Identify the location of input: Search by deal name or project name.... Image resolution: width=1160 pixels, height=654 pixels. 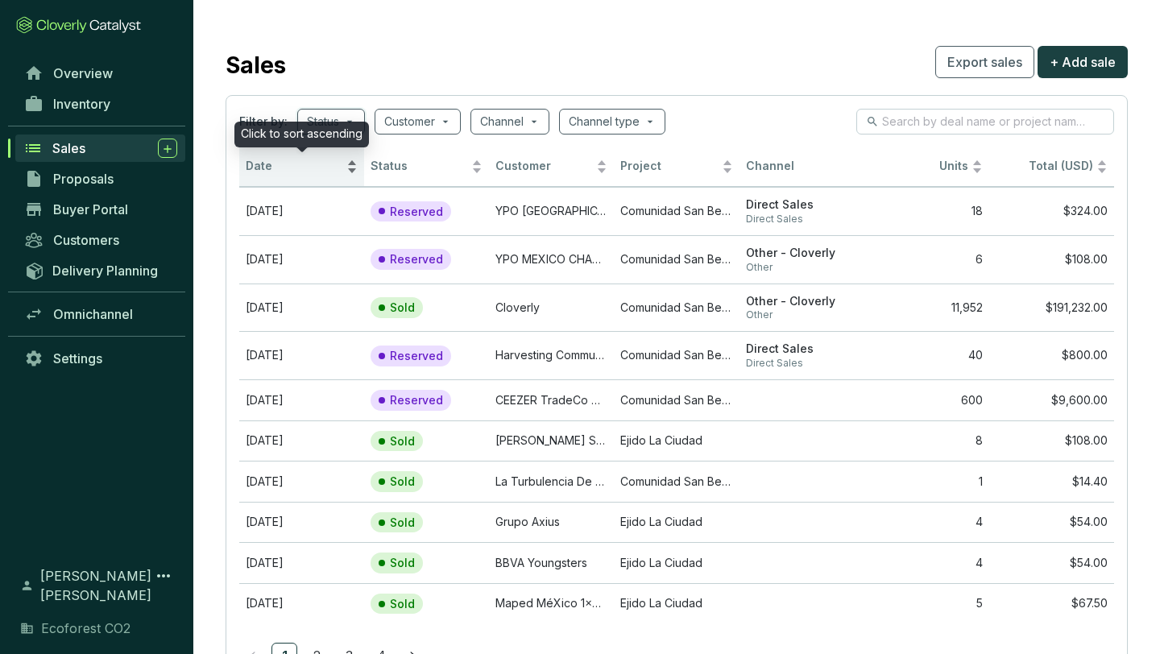
(986, 122).